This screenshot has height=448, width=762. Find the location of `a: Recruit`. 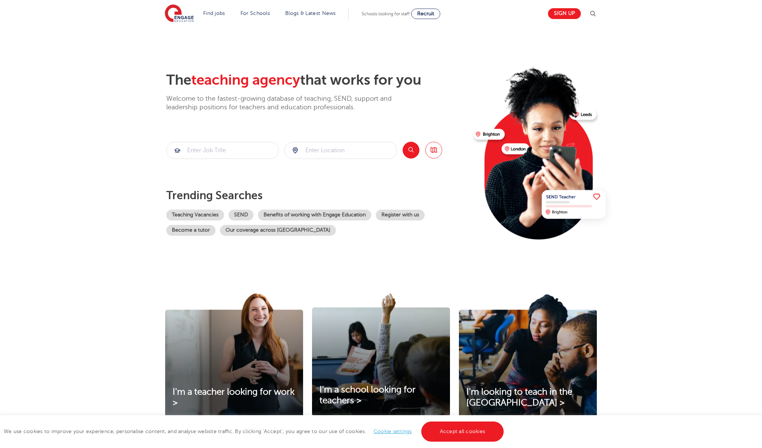

a: Recruit is located at coordinates (426, 14).